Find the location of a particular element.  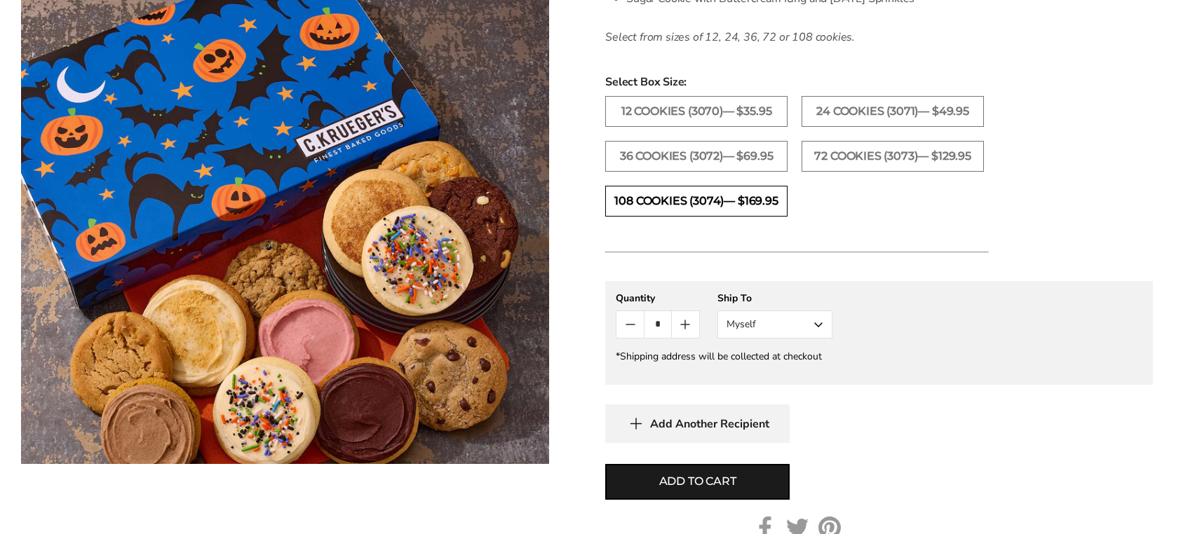

span: Add Another Recipient is located at coordinates (710, 424).